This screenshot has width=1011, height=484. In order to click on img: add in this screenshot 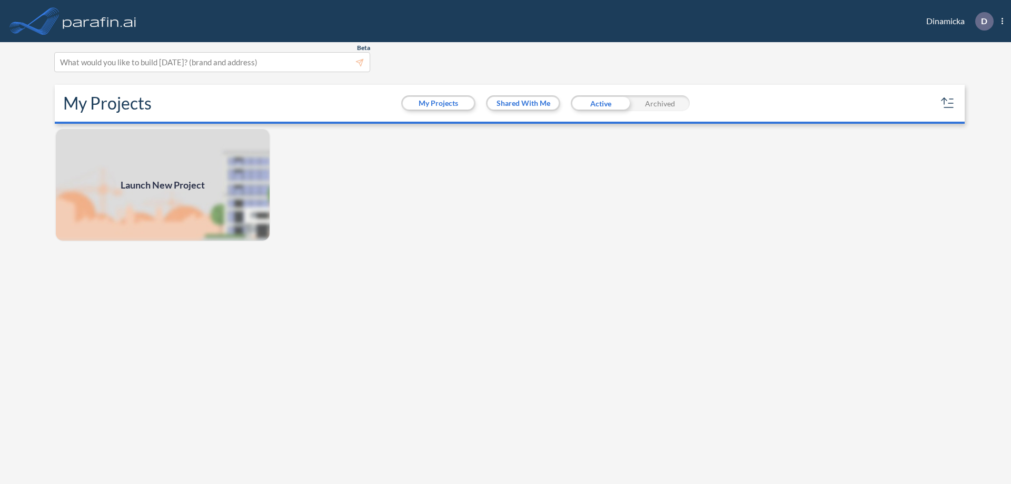, I will do `click(163, 185)`.